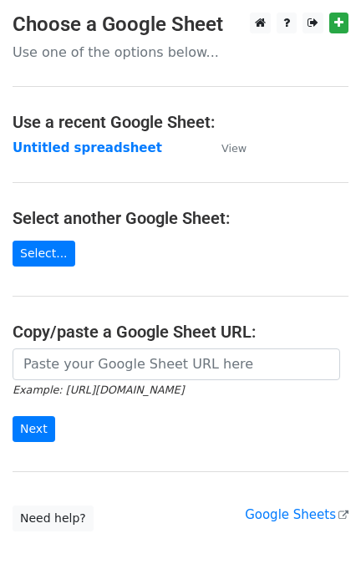 This screenshot has width=361, height=564. What do you see at coordinates (181, 332) in the screenshot?
I see `h4: Copy/paste a Google Sheet URL:` at bounding box center [181, 332].